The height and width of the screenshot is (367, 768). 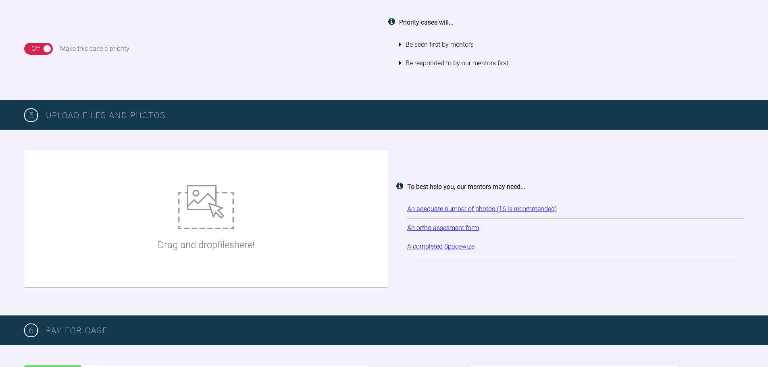 What do you see at coordinates (395, 331) in the screenshot?
I see `h3: PAY FOR CASE` at bounding box center [395, 331].